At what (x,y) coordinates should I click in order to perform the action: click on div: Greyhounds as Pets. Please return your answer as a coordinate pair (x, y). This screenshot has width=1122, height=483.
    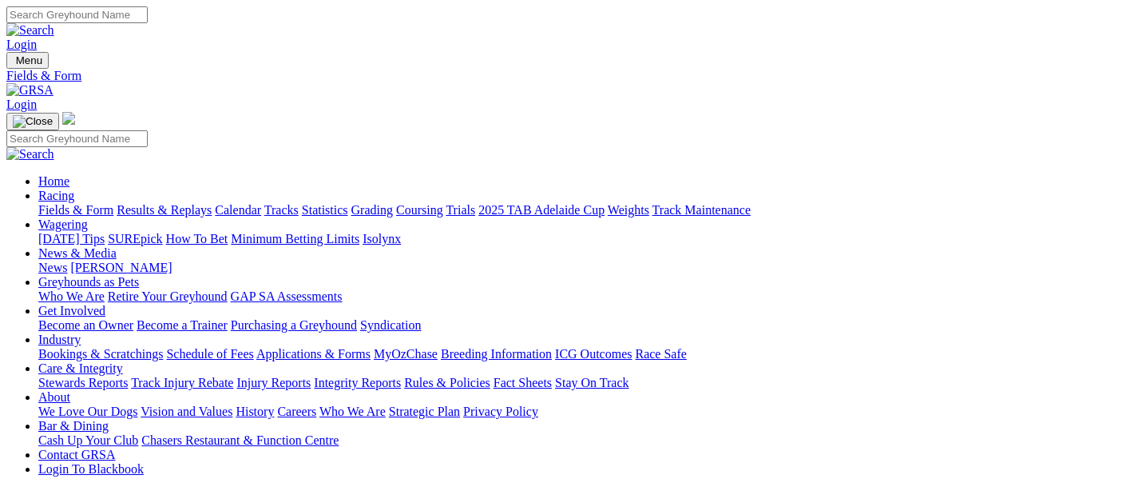
    Looking at the image, I should click on (577, 296).